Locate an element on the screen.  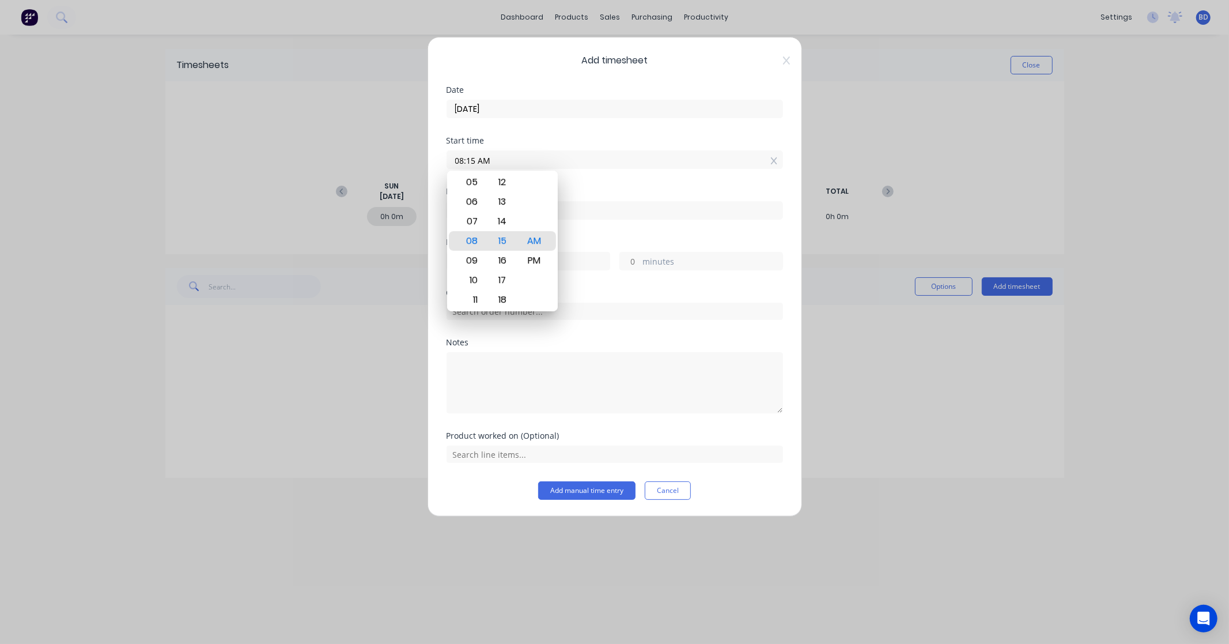
input: Search order number... is located at coordinates (615, 311).